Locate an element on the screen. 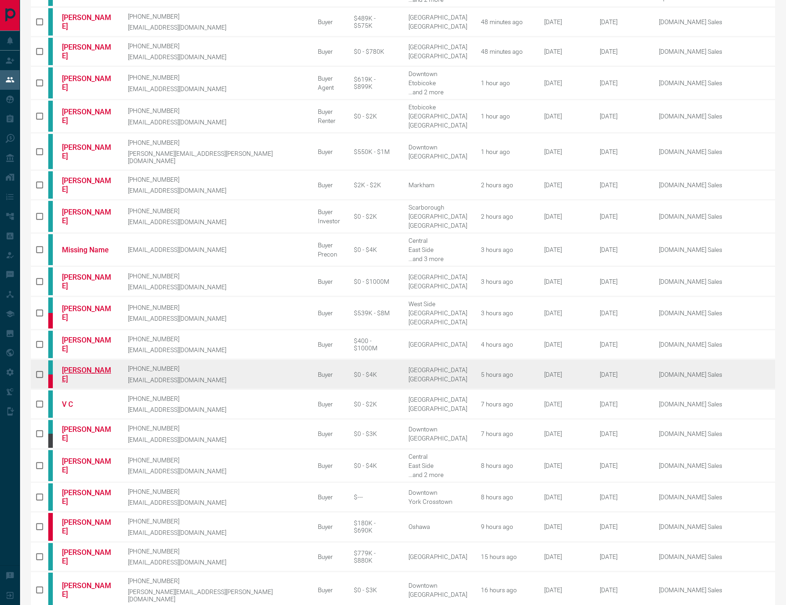 The height and width of the screenshot is (605, 786). div: 4 hours ago is located at coordinates (506, 344).